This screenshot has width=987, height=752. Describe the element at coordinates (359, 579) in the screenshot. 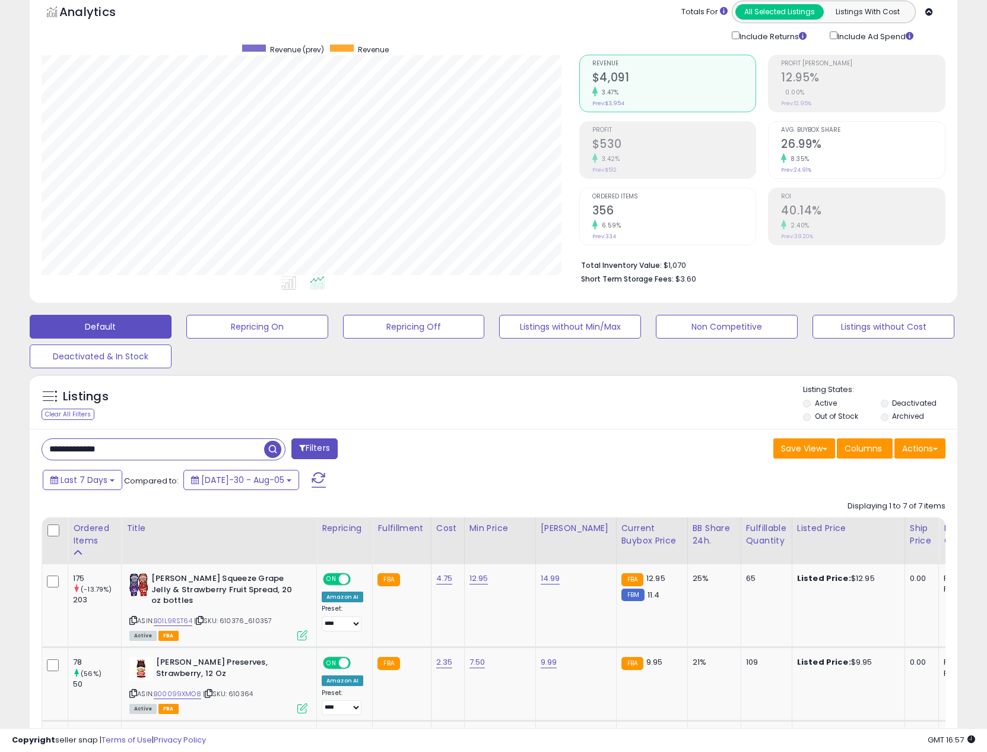

I see `span: OFF` at that location.